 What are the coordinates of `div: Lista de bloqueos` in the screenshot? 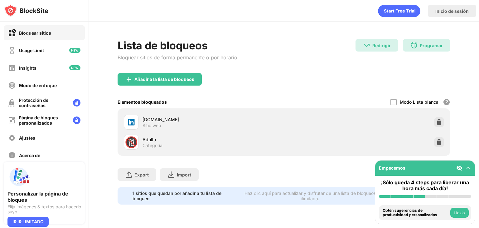 It's located at (177, 45).